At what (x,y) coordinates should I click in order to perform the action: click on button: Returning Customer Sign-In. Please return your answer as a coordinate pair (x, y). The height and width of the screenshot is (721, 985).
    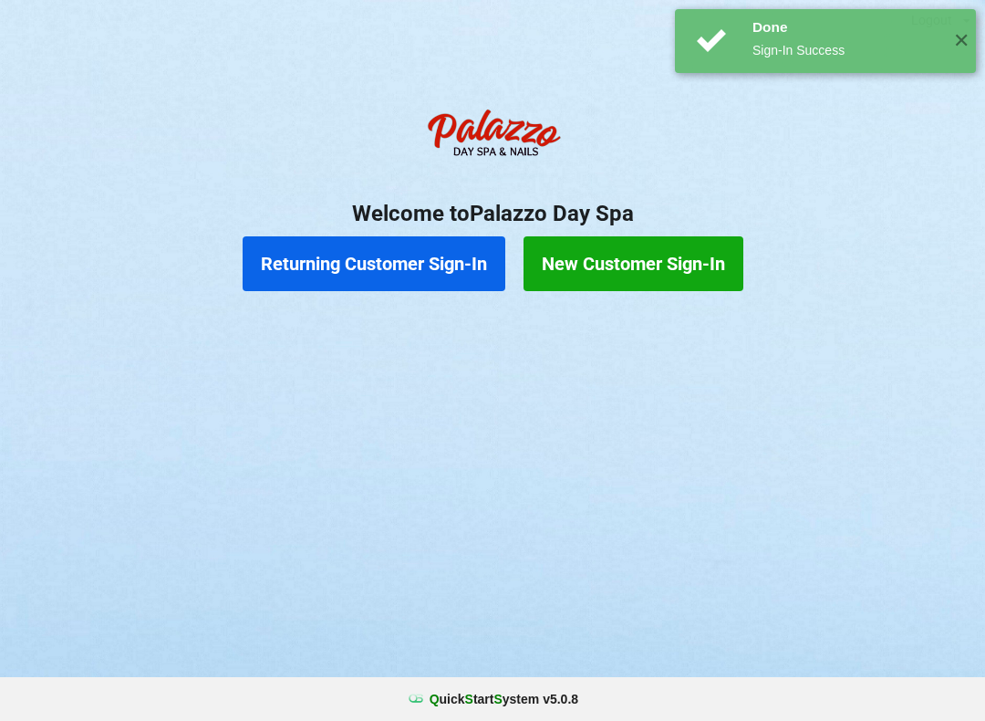
    Looking at the image, I should click on (374, 264).